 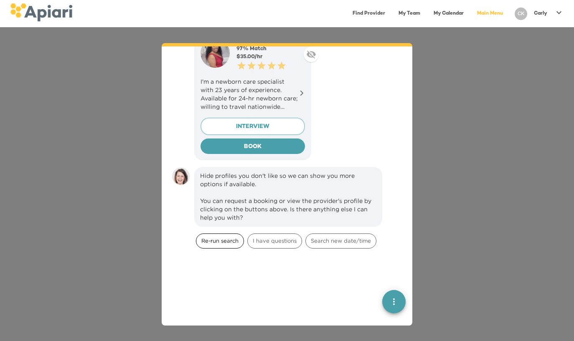 I want to click on button: quick menu, so click(x=394, y=302).